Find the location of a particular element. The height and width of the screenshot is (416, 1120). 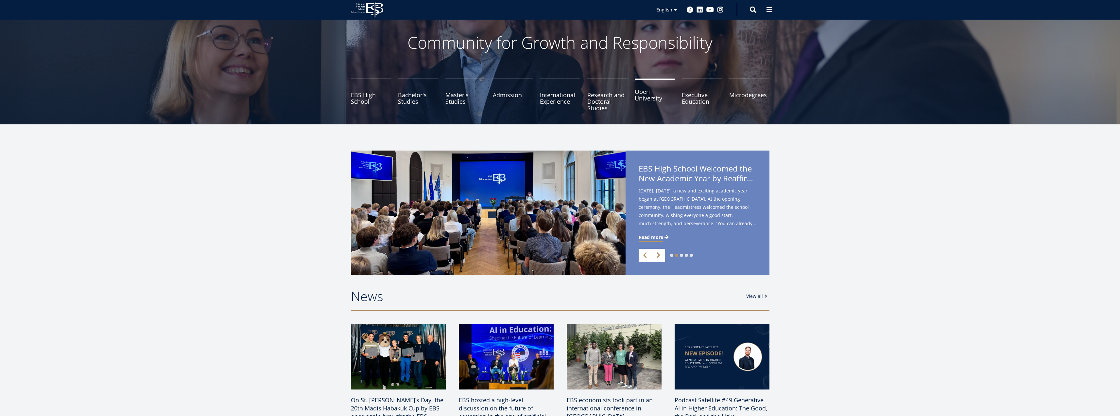

span: much strength, and perseverance. “You can already feel the autumn in the air – and in a way it’s ... is located at coordinates (698, 223).